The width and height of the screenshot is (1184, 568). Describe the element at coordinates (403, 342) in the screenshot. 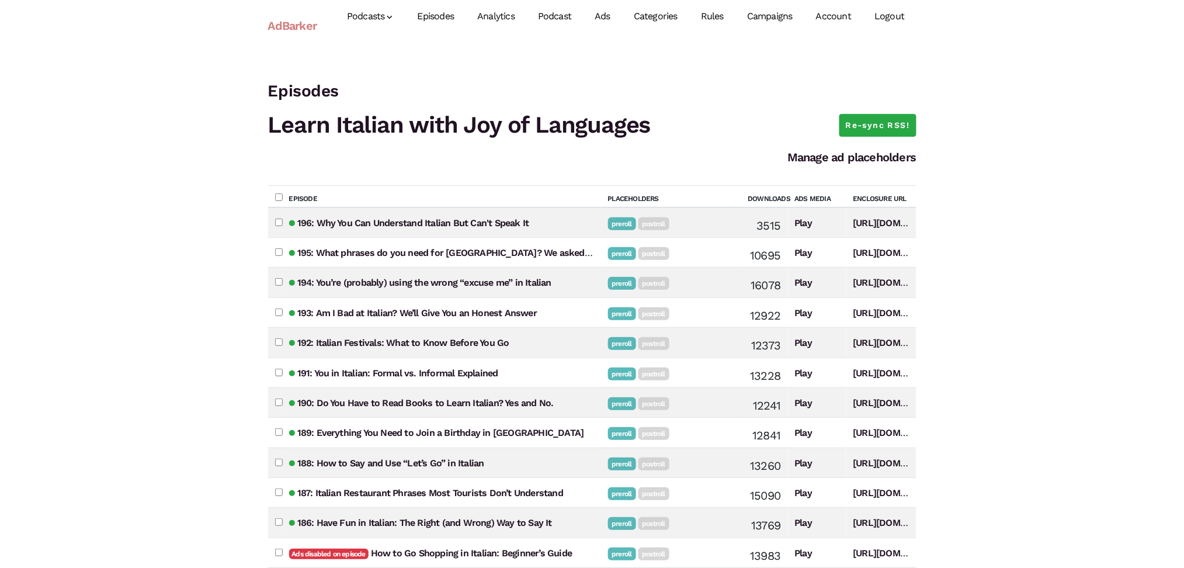

I see `a: 192: Italian Festivals: What to Know Before You Go` at that location.